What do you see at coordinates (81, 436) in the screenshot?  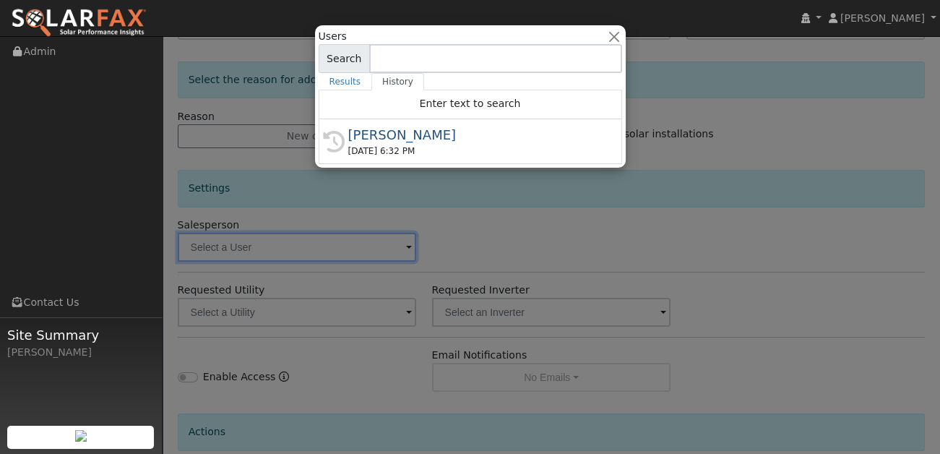 I see `img: retrieve` at bounding box center [81, 436].